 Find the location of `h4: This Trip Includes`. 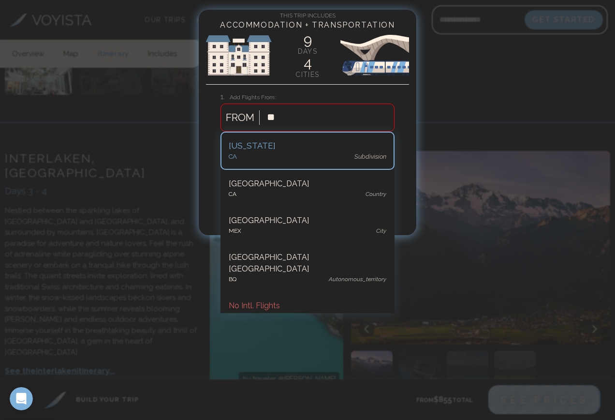

h4: This Trip Includes is located at coordinates (307, 15).